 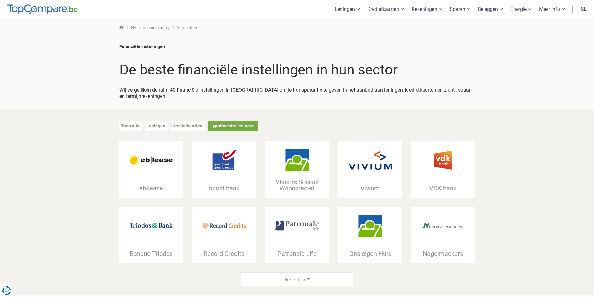 What do you see at coordinates (130, 126) in the screenshot?
I see `a: Toon alle` at bounding box center [130, 126].